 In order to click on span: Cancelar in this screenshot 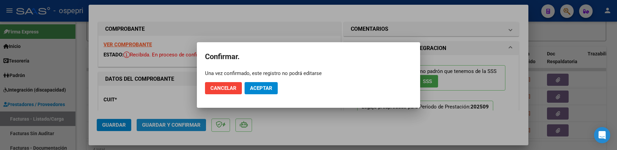, I will do `click(223, 88)`.